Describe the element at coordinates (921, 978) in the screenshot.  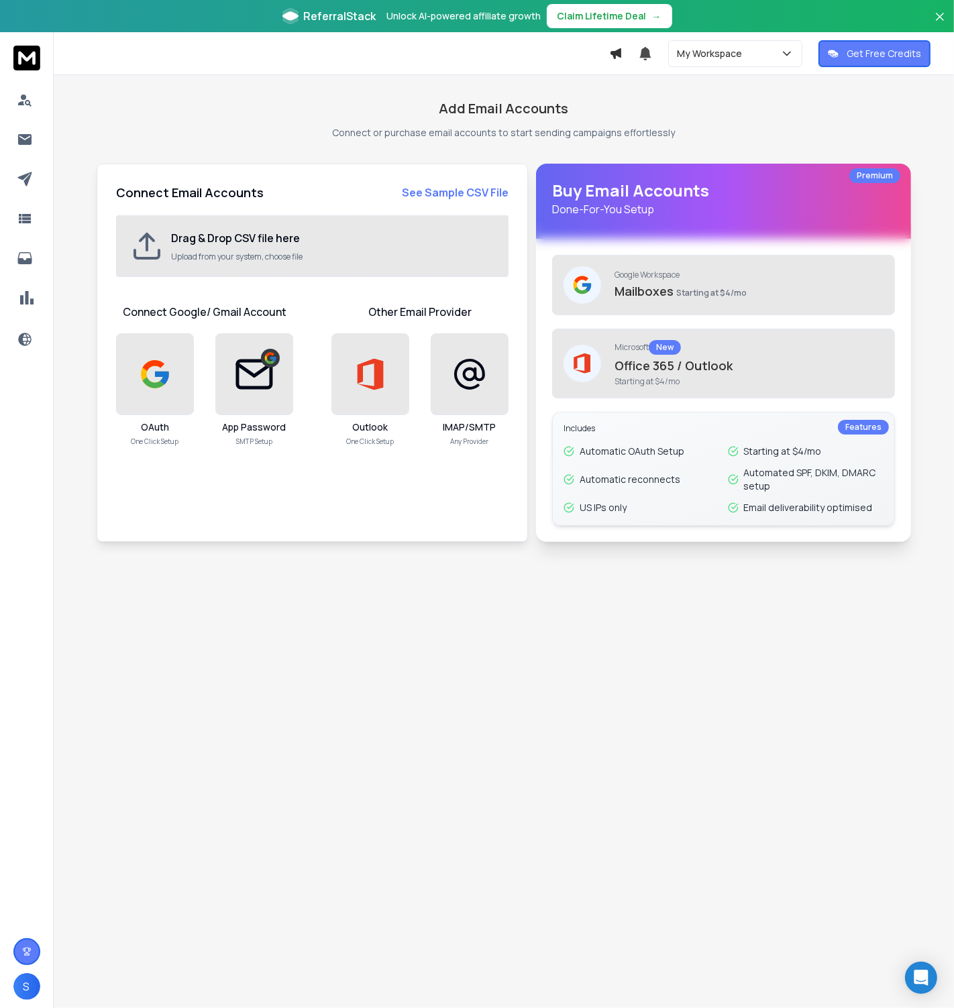
I see `div: Open Intercom Messenger` at that location.